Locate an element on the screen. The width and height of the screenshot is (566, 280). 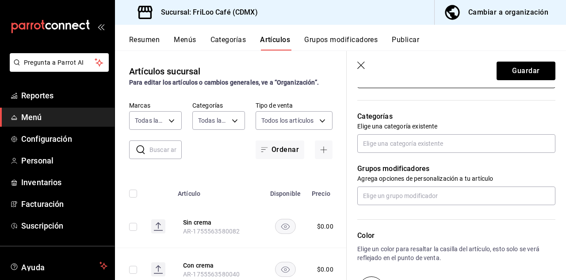
div: Cambiar a organización is located at coordinates (508, 12).